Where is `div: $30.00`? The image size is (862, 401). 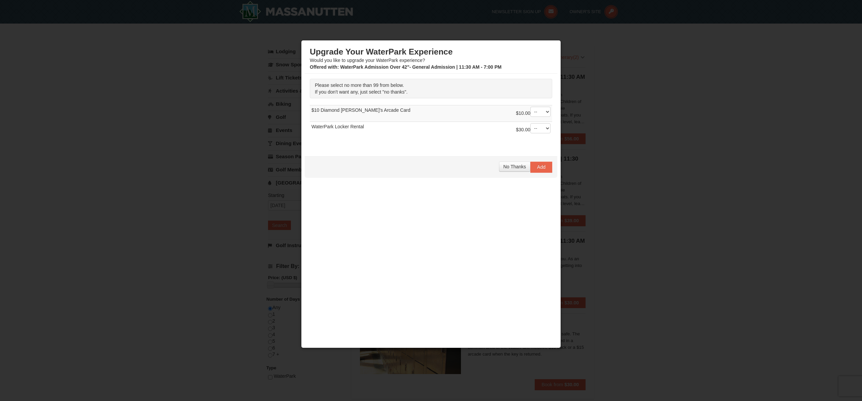
div: $30.00 is located at coordinates (533, 130).